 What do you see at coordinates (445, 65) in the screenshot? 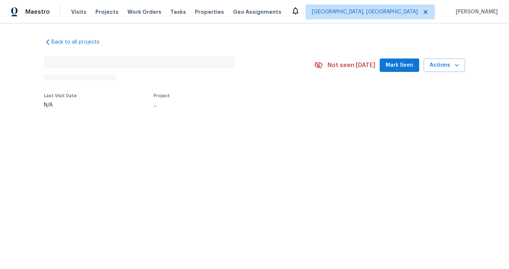
I see `span: Actions` at bounding box center [445, 65].